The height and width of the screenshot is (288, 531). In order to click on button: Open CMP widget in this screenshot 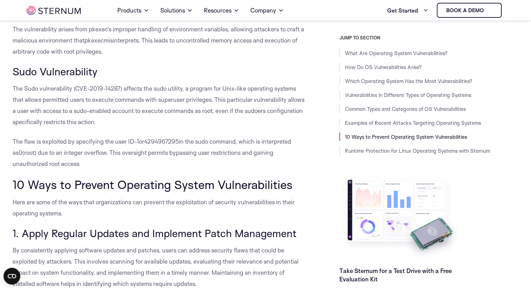, I will do `click(12, 277)`.